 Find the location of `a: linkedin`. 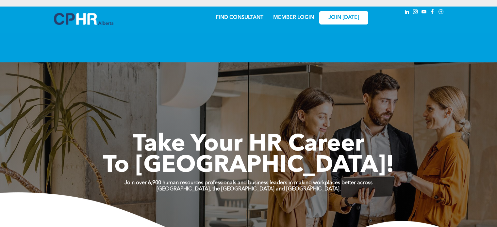

a: linkedin is located at coordinates (407, 12).